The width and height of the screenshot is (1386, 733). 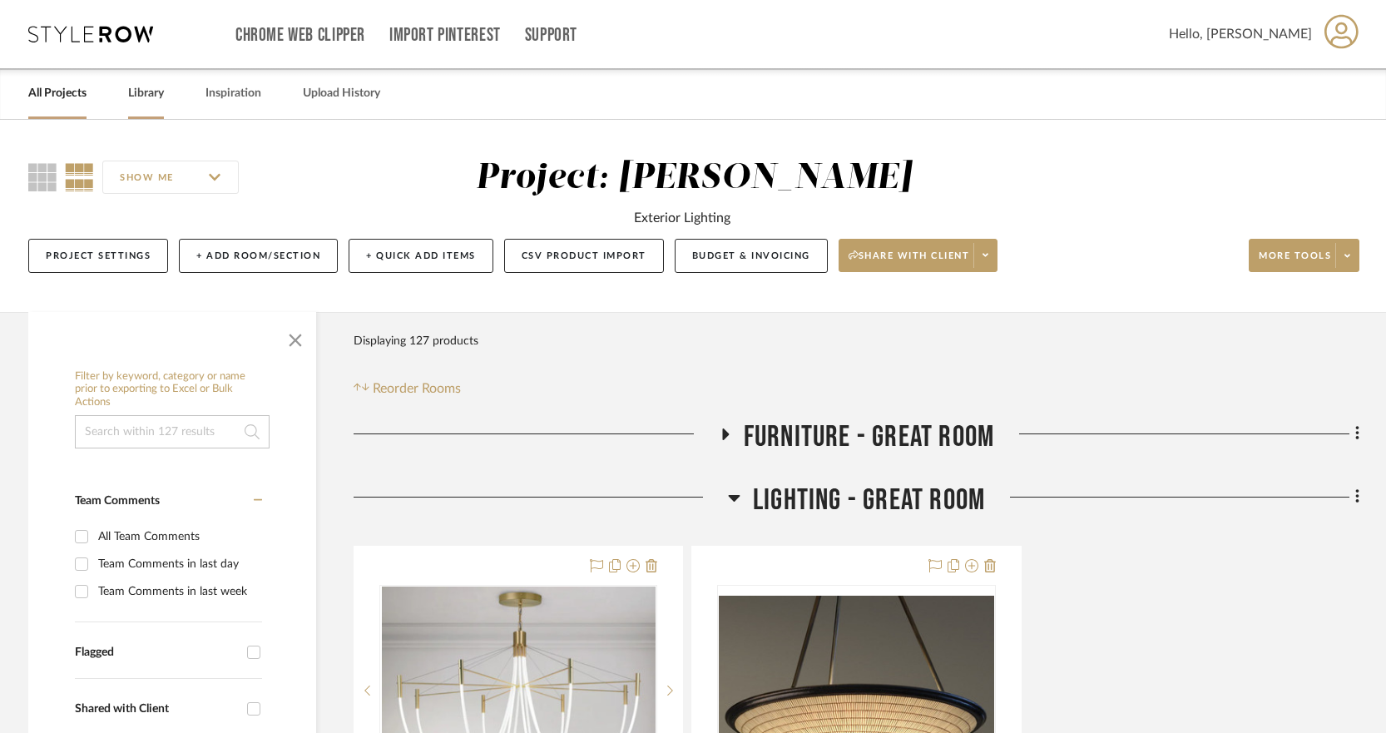 I want to click on button: Project Settings, so click(x=98, y=255).